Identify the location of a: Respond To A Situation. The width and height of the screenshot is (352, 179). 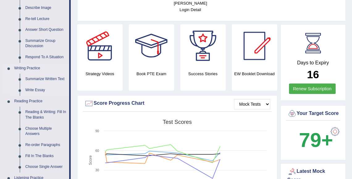
(46, 57).